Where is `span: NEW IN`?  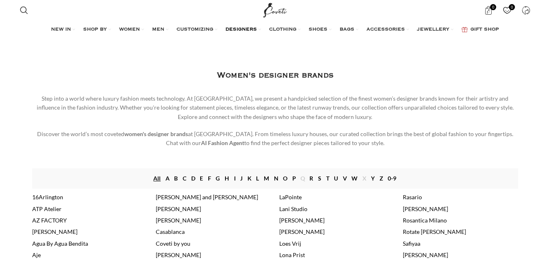
span: NEW IN is located at coordinates (61, 30).